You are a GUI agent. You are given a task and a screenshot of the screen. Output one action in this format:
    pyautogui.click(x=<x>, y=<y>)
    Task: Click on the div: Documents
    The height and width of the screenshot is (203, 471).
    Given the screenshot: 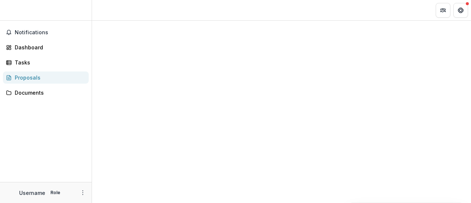 What is the action you would take?
    pyautogui.click(x=49, y=92)
    